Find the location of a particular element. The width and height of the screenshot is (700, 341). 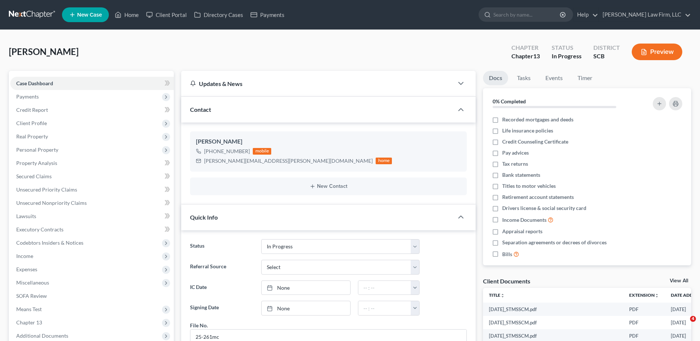

span: Codebtors Insiders & Notices is located at coordinates (50, 242).